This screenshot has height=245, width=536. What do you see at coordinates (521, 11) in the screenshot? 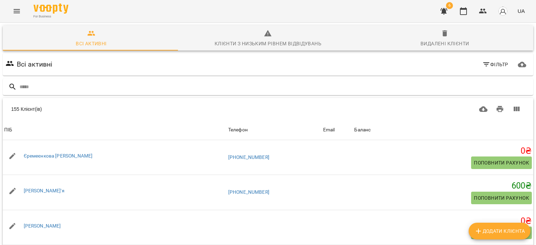
I see `button: UA` at bounding box center [521, 11].